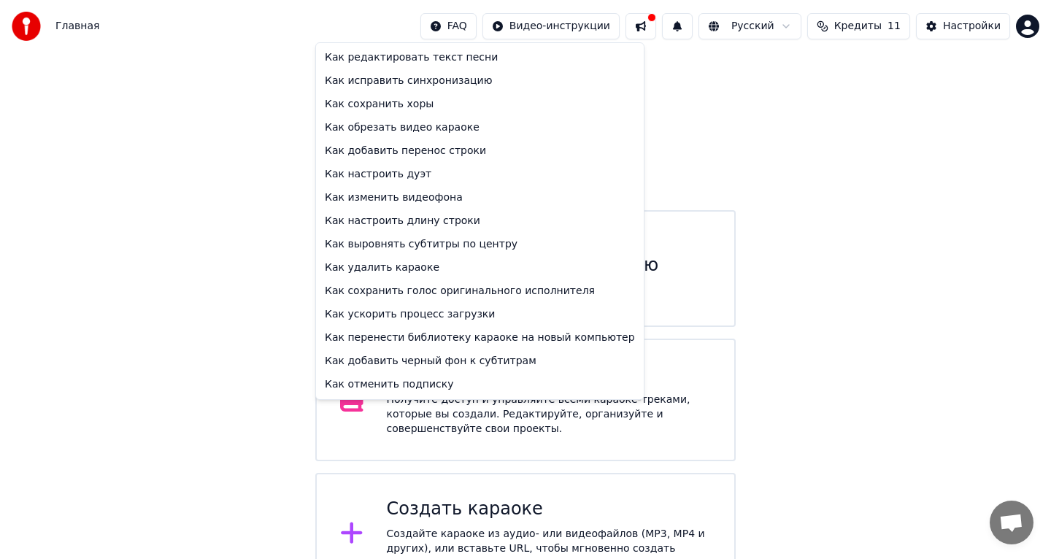  I want to click on div: Как обрезать видео караоке, so click(479, 128).